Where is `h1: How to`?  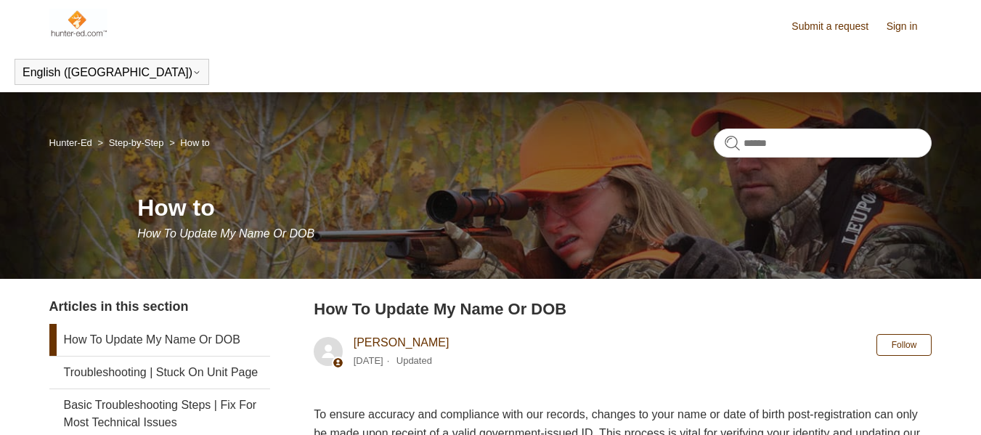
h1: How to is located at coordinates (535, 208).